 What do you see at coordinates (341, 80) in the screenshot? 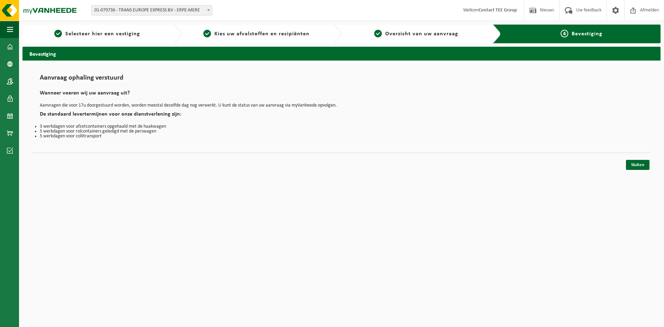
I see `h1: Aanvraag ophaling verstuurd` at bounding box center [341, 80].